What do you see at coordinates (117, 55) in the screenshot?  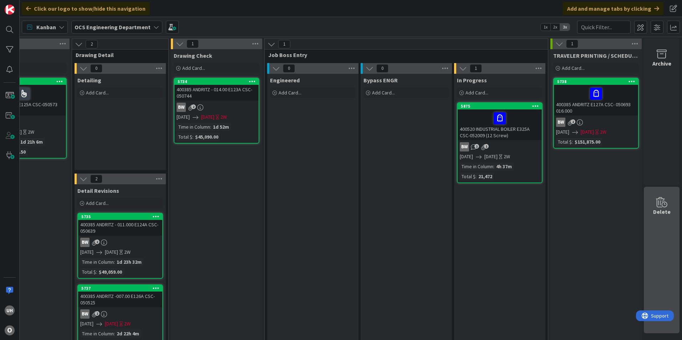 I see `span: Drawing Detail` at bounding box center [117, 55].